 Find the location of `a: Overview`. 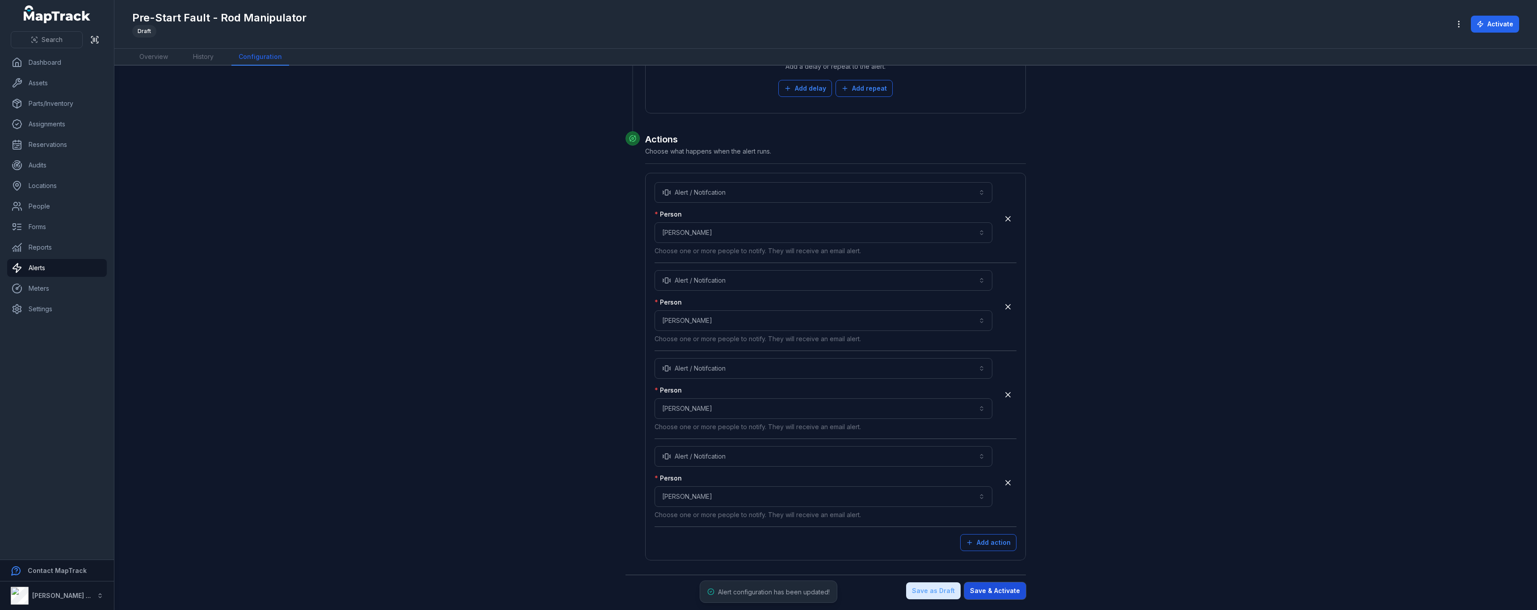

a: Overview is located at coordinates (154, 57).